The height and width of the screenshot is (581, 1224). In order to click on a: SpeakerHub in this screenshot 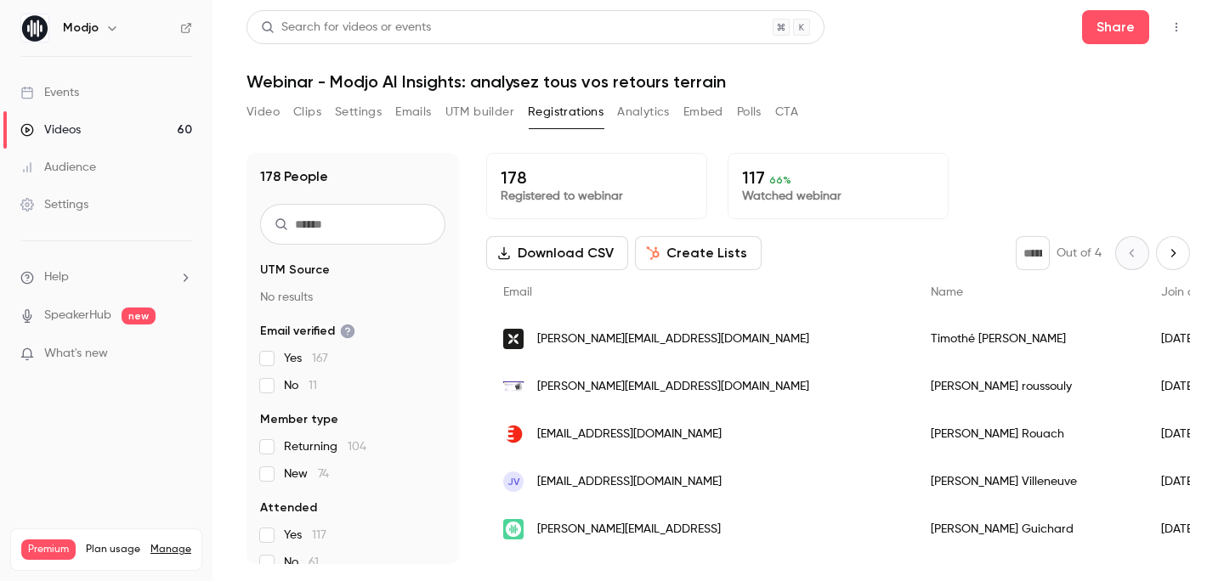, I will do `click(77, 315)`.